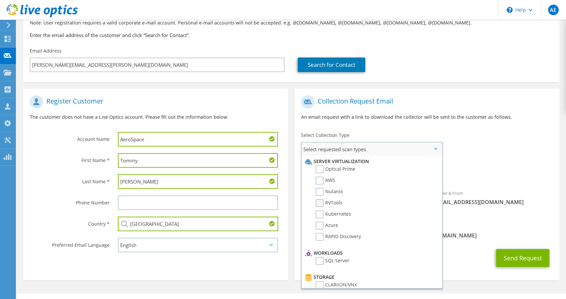  What do you see at coordinates (325, 181) in the screenshot?
I see `label: AWS` at bounding box center [325, 181].